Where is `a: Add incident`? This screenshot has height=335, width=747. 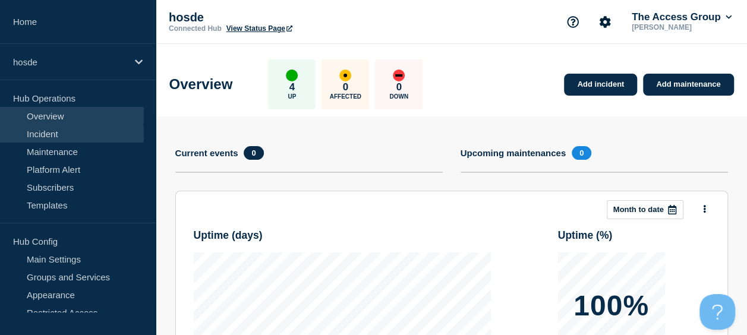
a: Add incident is located at coordinates (600, 84).